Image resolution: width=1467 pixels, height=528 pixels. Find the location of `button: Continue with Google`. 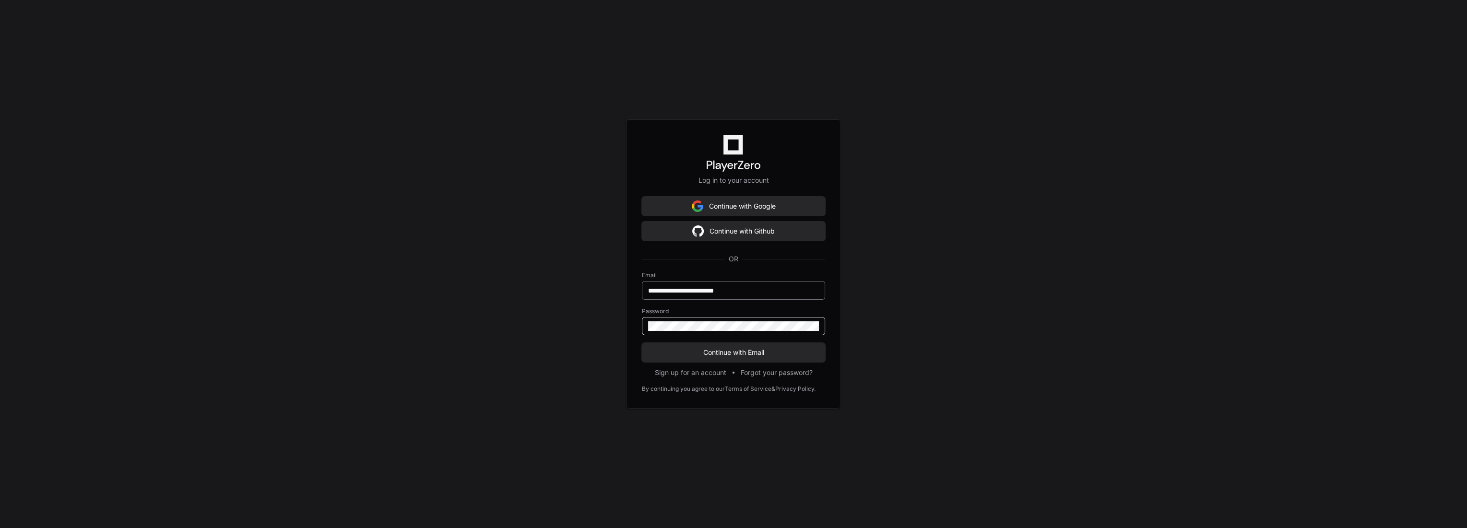

button: Continue with Google is located at coordinates (733, 206).